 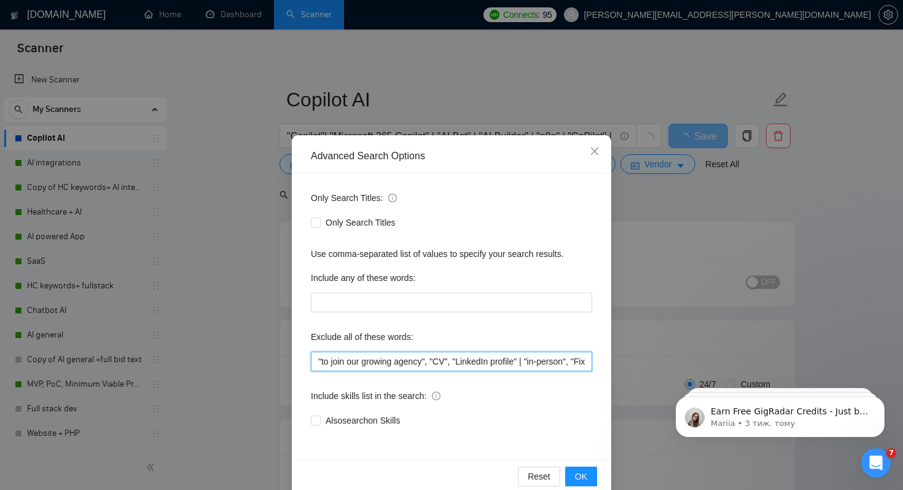 What do you see at coordinates (451, 156) in the screenshot?
I see `div: Advanced Search Options` at bounding box center [451, 156].